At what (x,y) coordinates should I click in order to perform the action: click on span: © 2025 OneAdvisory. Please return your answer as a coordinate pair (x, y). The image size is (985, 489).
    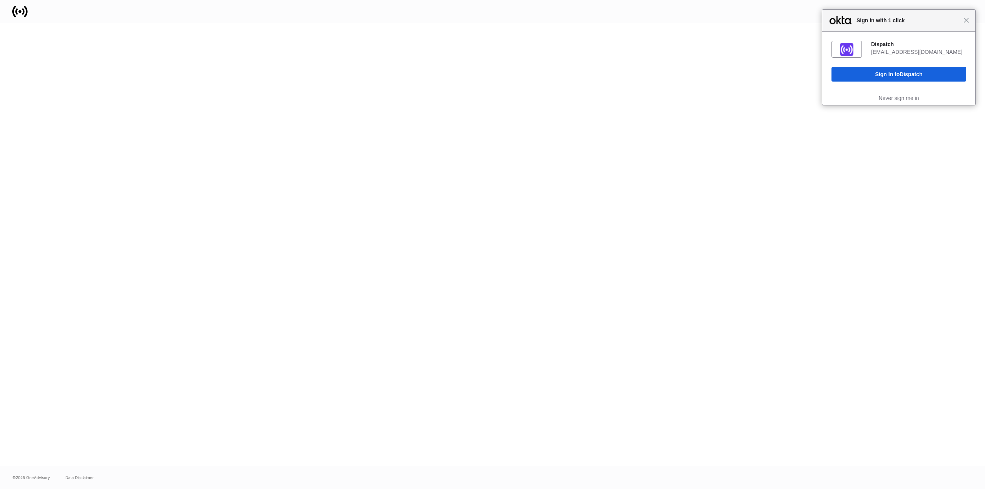
    Looking at the image, I should click on (31, 478).